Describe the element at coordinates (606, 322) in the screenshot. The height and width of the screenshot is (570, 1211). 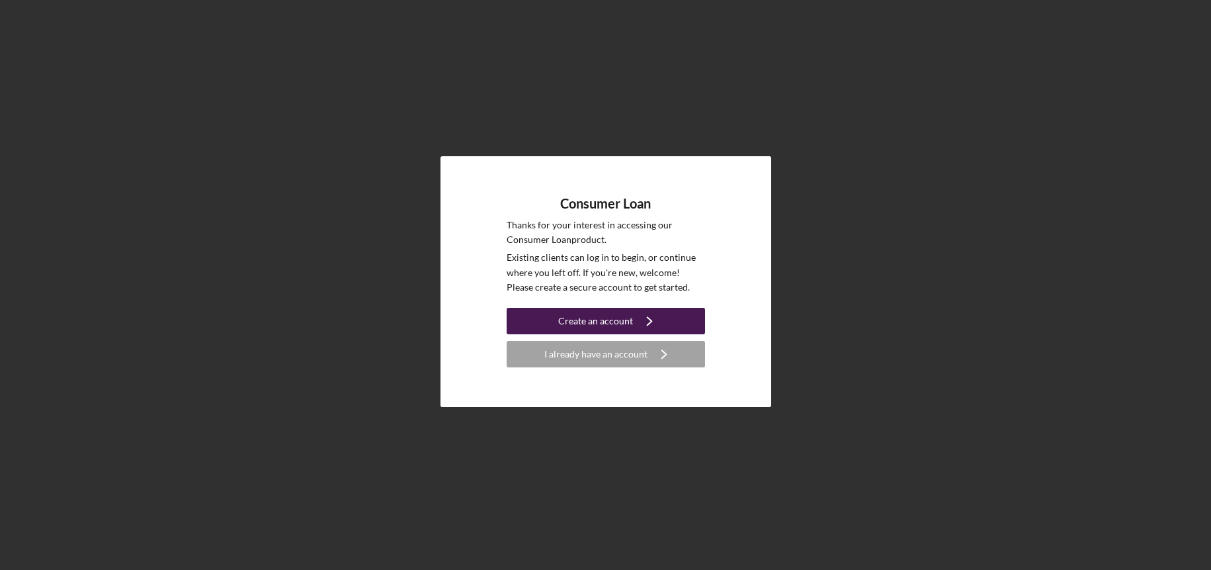
I see `a: Create an account` at that location.